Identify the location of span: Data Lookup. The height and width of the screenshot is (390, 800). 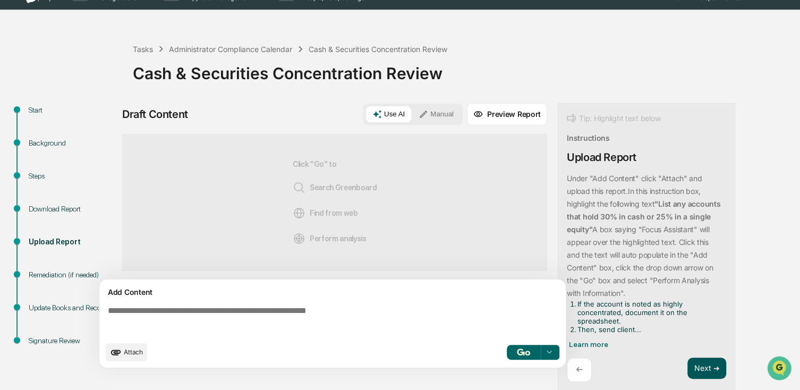
(44, 159).